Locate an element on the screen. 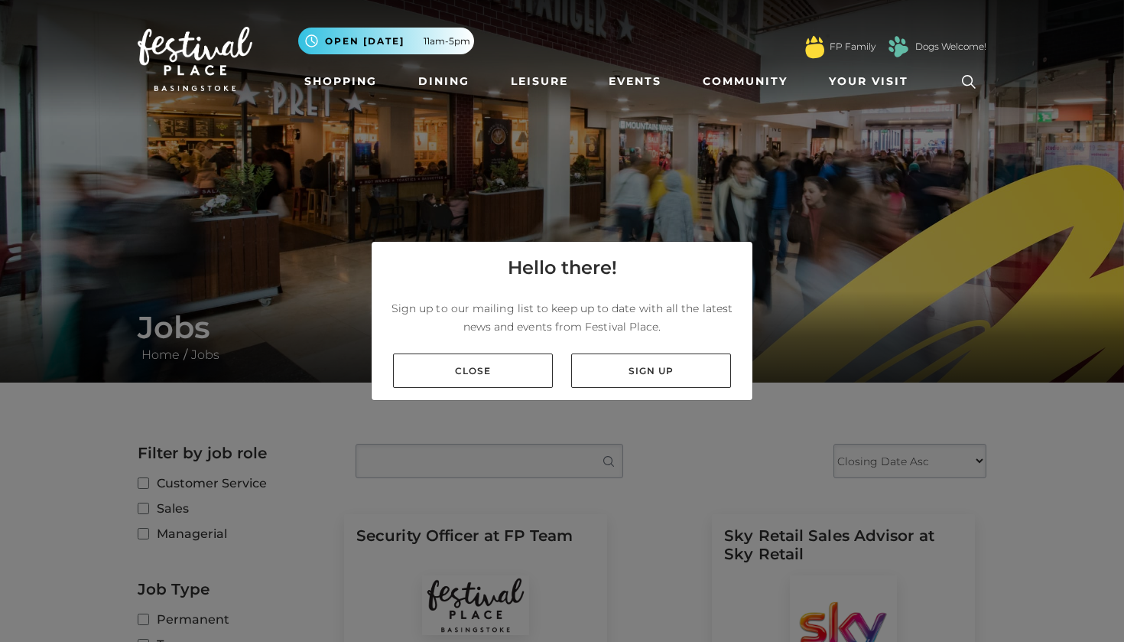 This screenshot has width=1124, height=642. img: Festival Place Logo is located at coordinates (195, 59).